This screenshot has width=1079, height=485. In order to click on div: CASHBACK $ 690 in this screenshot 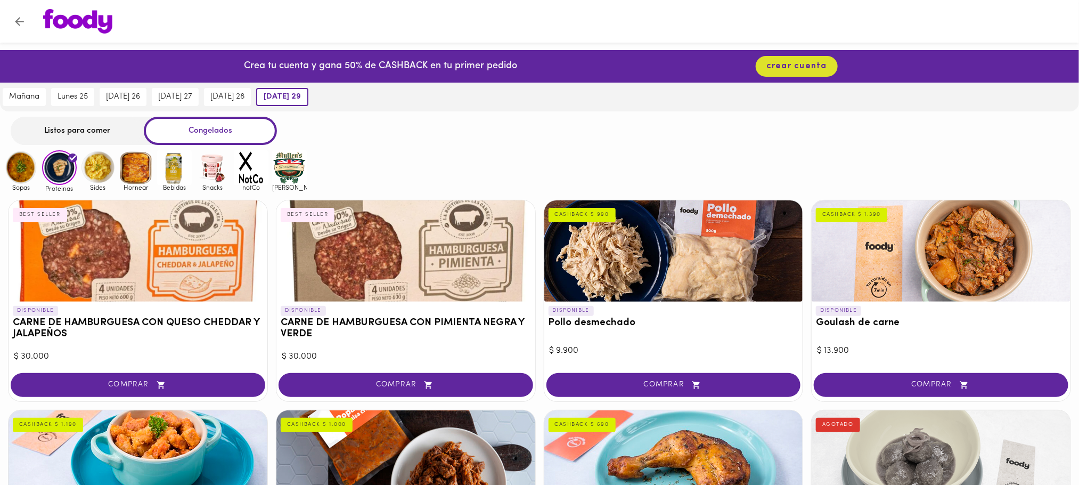, I will do `click(582, 424)`.